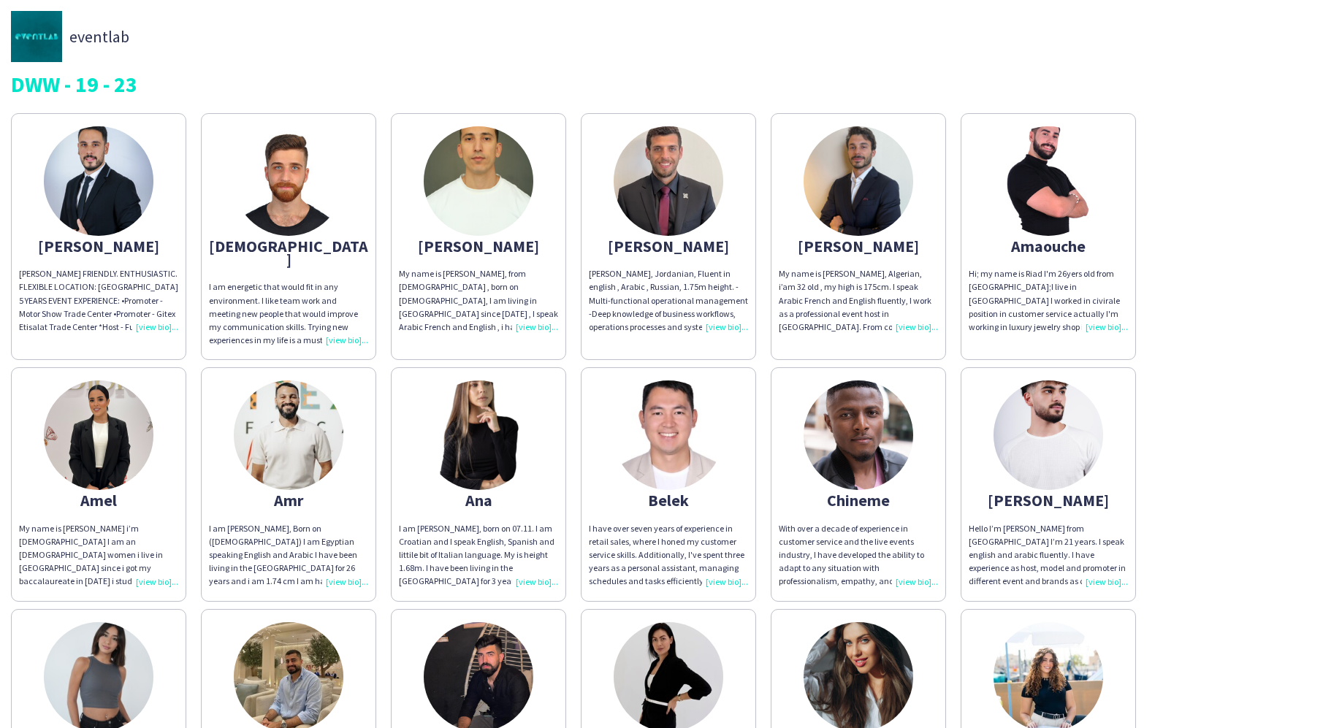 Image resolution: width=1342 pixels, height=728 pixels. I want to click on img: thumb-685bf4662badf.jpg, so click(858, 181).